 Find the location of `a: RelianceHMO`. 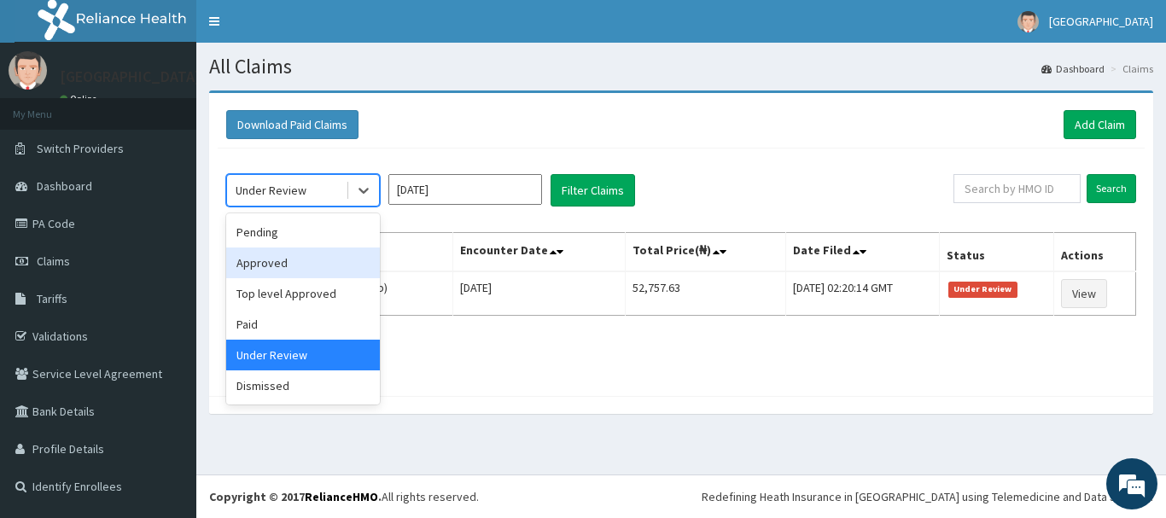

a: RelianceHMO is located at coordinates (341, 497).